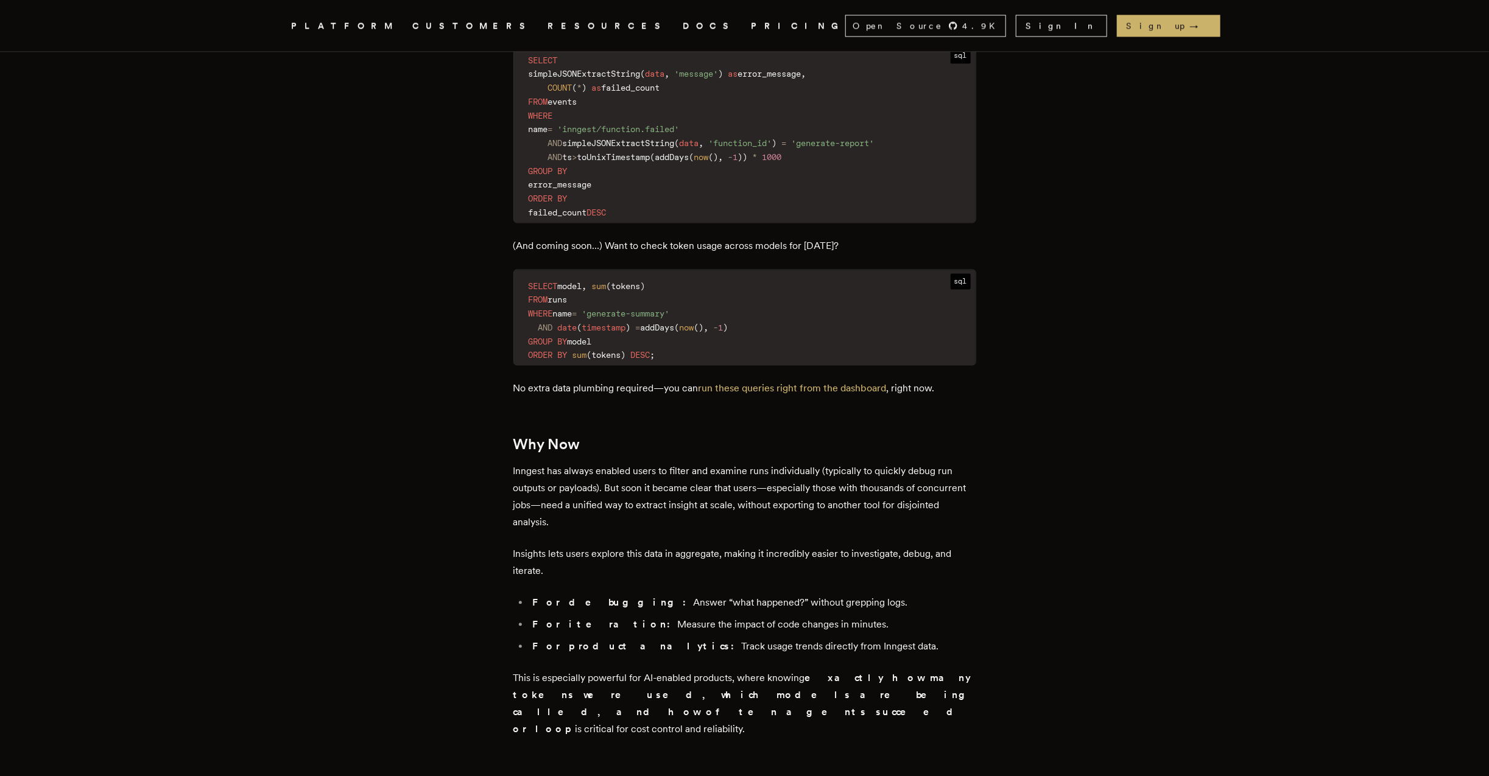  I want to click on strong: For debugging:, so click(613, 602).